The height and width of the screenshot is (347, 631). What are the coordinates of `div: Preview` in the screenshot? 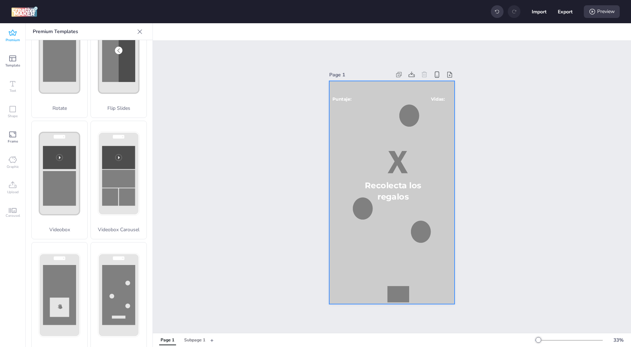 It's located at (602, 12).